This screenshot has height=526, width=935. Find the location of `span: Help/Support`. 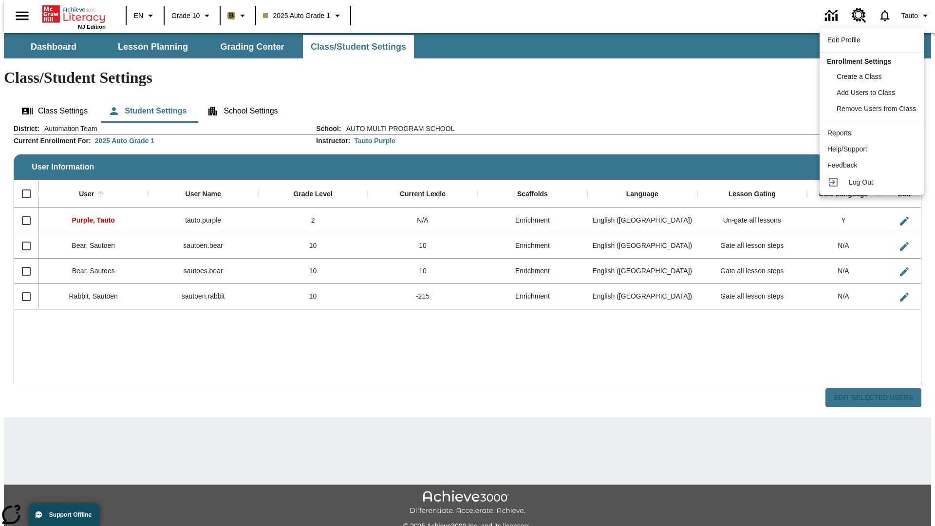

span: Help/Support is located at coordinates (847, 149).